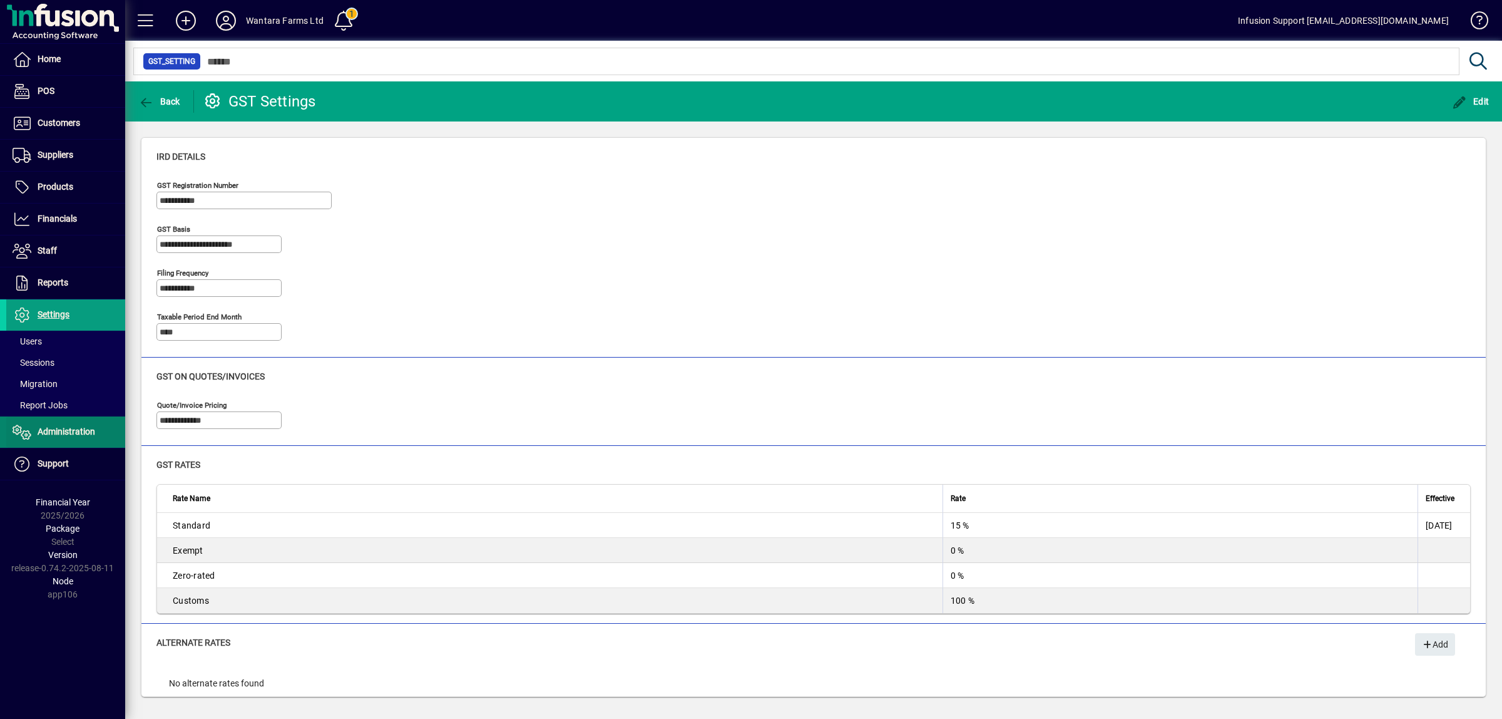 This screenshot has height=719, width=1502. I want to click on span: Support, so click(53, 463).